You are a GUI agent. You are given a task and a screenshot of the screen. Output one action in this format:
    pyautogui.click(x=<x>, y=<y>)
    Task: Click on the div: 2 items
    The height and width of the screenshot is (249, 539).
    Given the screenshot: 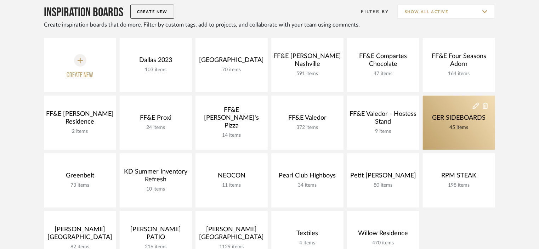 What is the action you would take?
    pyautogui.click(x=80, y=131)
    